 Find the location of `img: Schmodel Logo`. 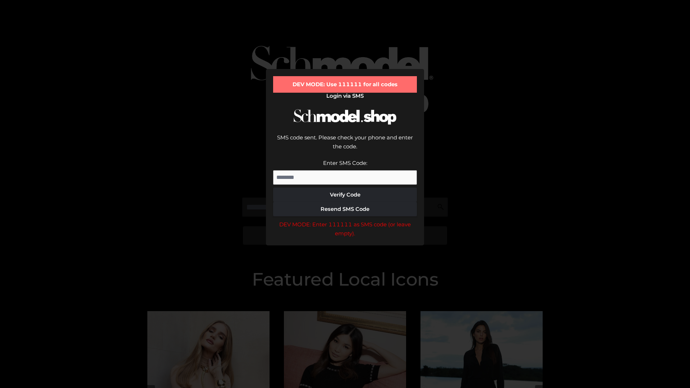

img: Schmodel Logo is located at coordinates (345, 117).